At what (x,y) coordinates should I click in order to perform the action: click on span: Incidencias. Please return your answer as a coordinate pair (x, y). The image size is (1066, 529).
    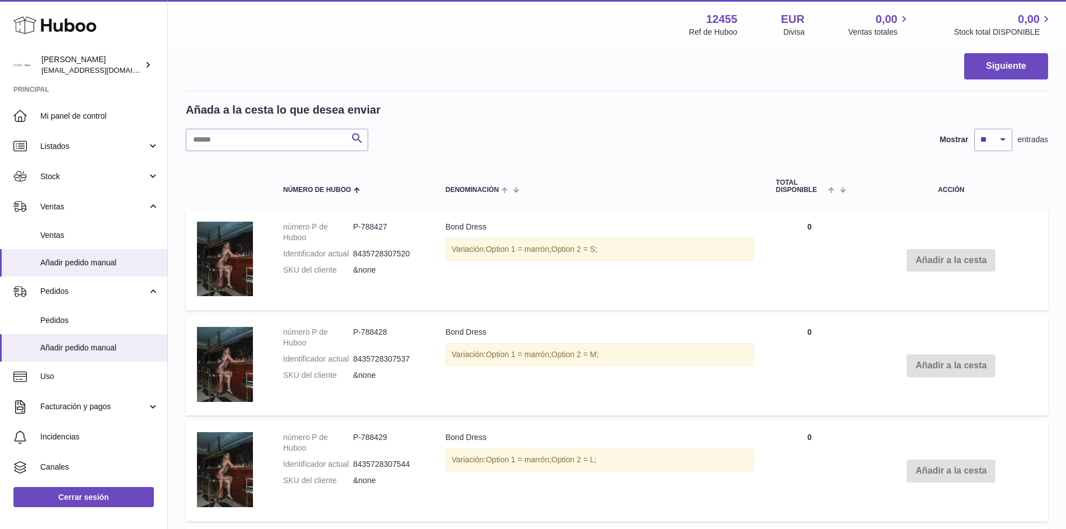
    Looking at the image, I should click on (100, 437).